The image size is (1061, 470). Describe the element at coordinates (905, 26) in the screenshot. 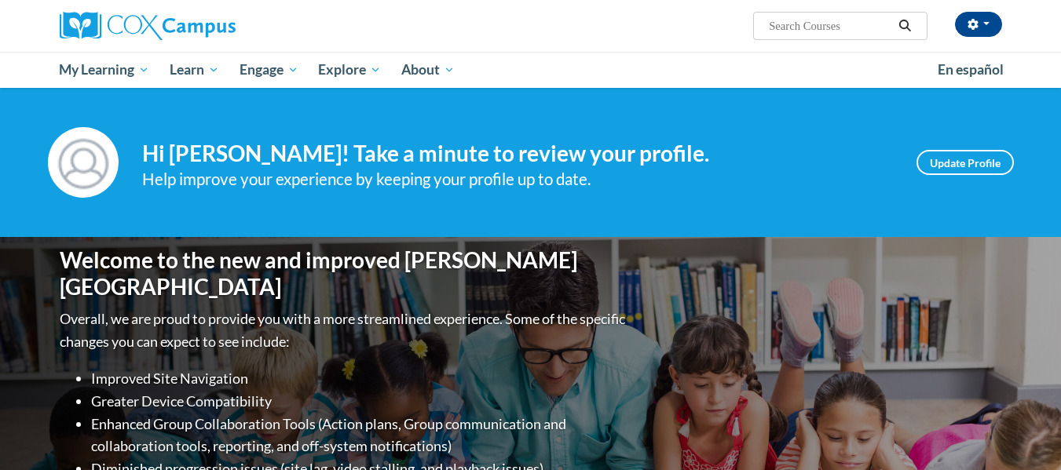

I see `button: Search` at that location.